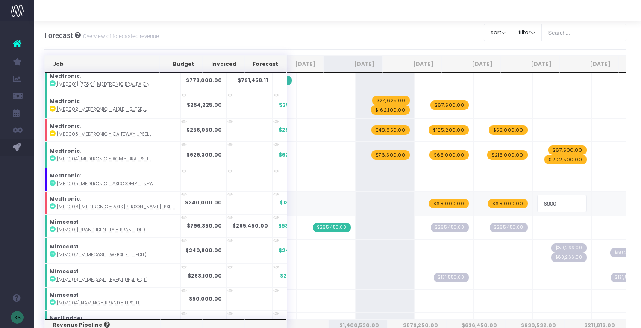 The width and height of the screenshot is (641, 328). Describe the element at coordinates (205, 275) in the screenshot. I see `strong: $263,100.00` at that location.